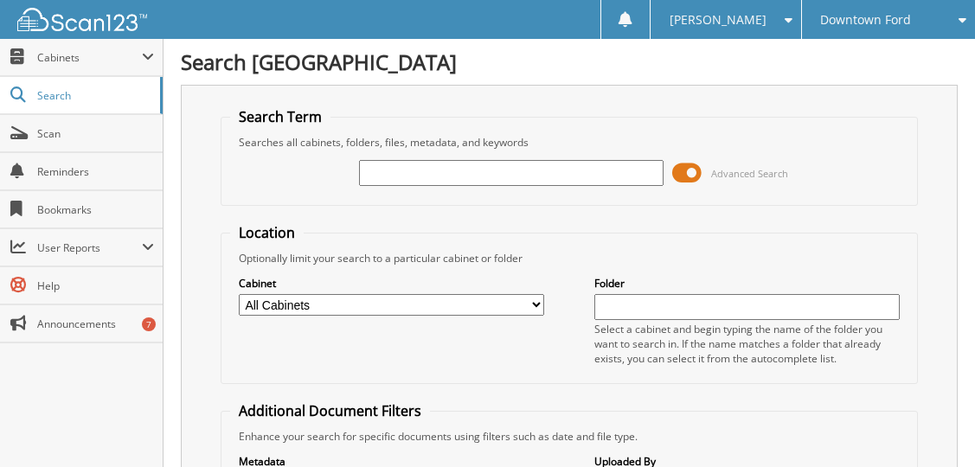  What do you see at coordinates (750, 173) in the screenshot?
I see `span: Advanced Search` at bounding box center [750, 173].